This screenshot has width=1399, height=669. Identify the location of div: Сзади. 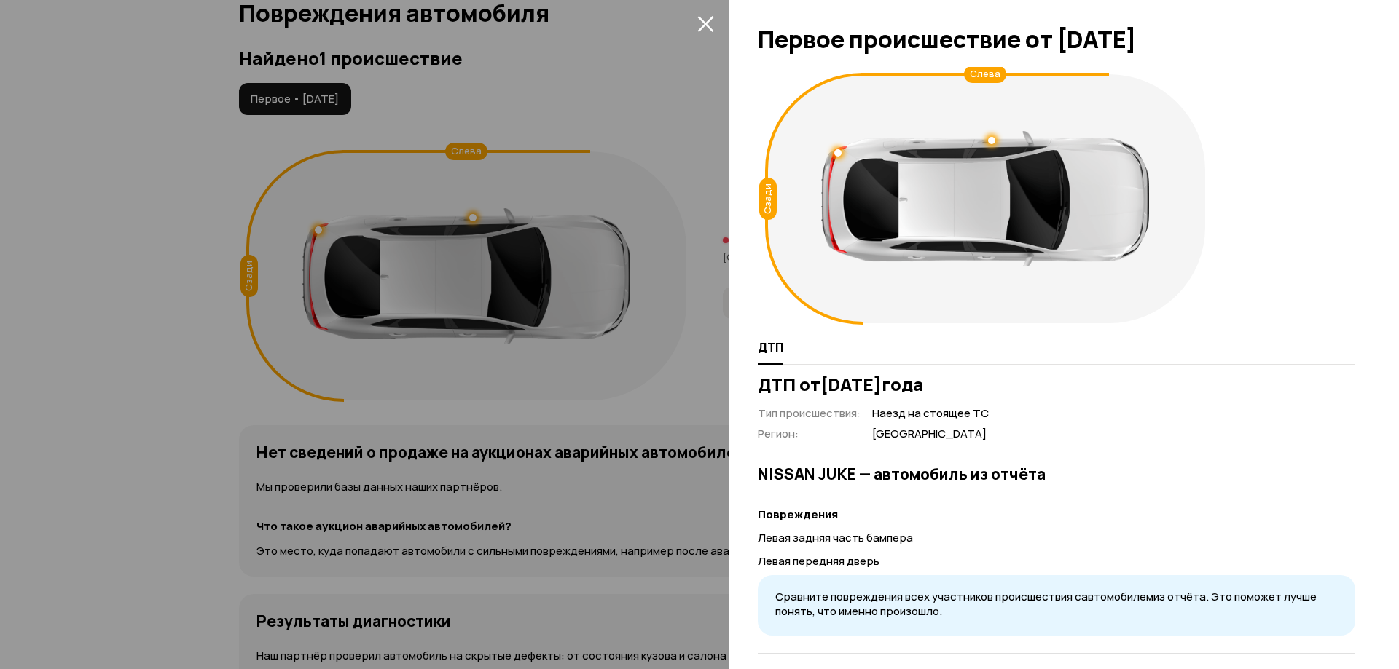
(768, 199).